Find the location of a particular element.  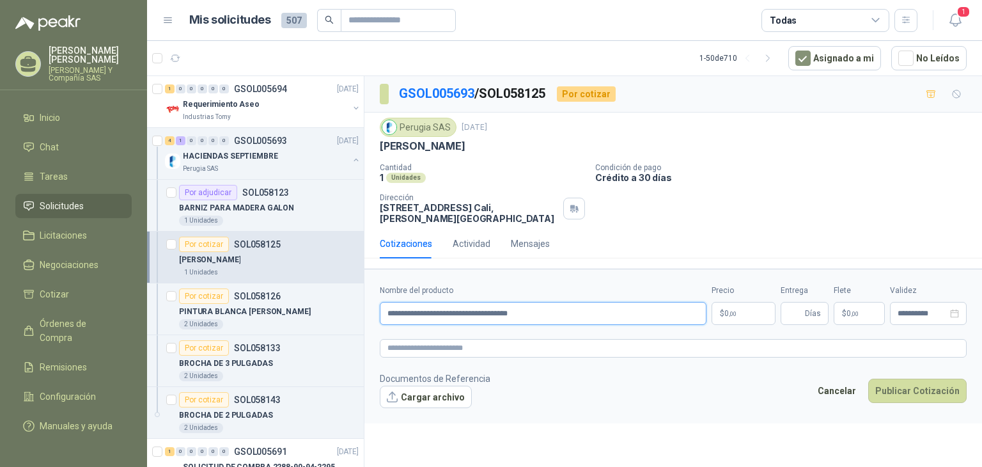

div: Por adjudicar is located at coordinates (208, 192).